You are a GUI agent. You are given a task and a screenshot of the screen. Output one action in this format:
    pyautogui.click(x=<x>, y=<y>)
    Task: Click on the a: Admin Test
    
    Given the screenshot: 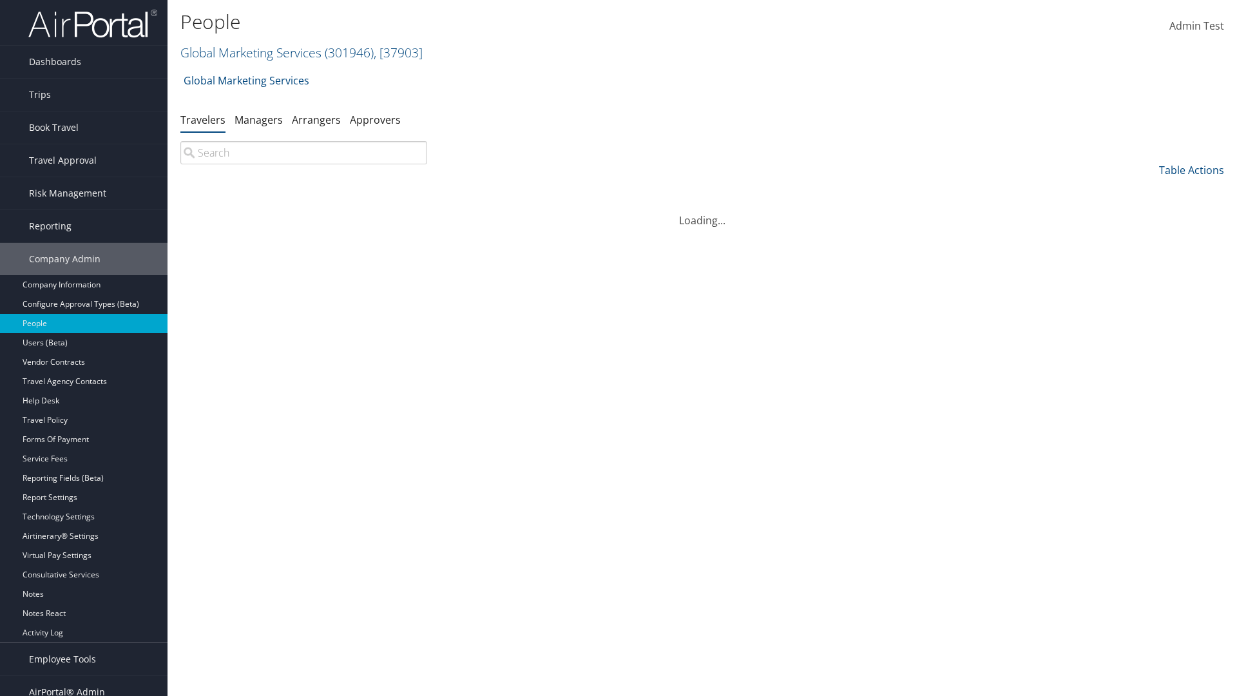 What is the action you would take?
    pyautogui.click(x=1196, y=26)
    